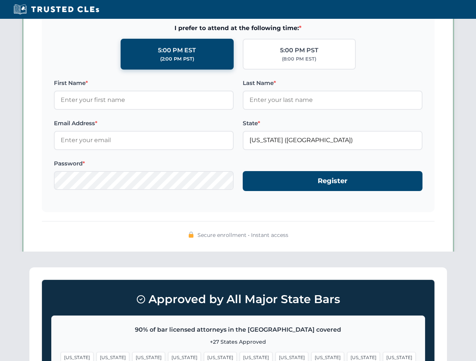 The image size is (476, 361). I want to click on img: Trusted CLEs, so click(56, 9).